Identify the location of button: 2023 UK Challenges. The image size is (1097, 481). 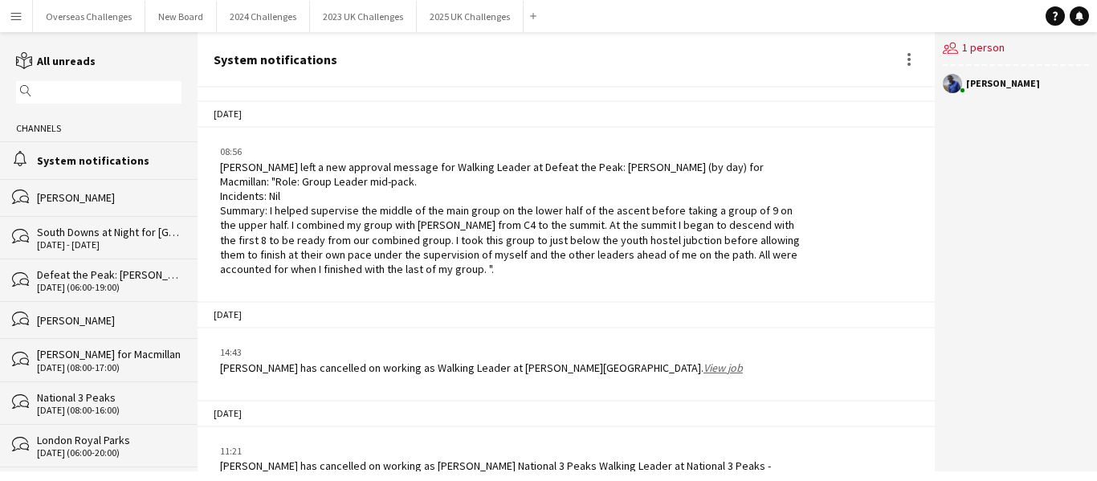
(363, 16).